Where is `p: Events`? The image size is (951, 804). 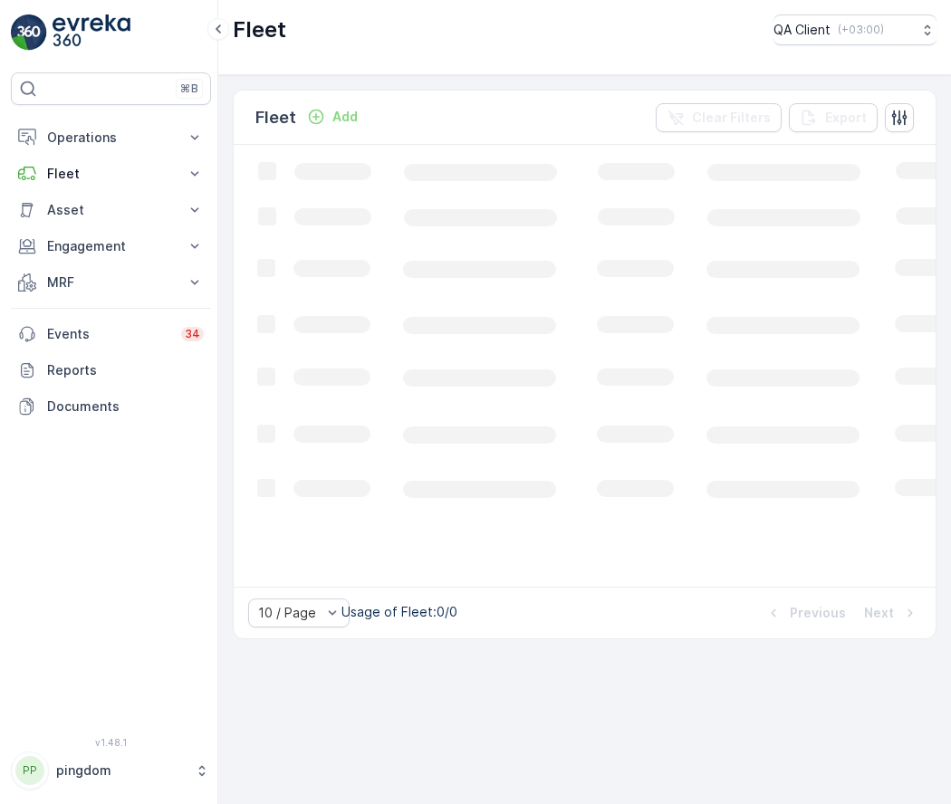
p: Events is located at coordinates (109, 334).